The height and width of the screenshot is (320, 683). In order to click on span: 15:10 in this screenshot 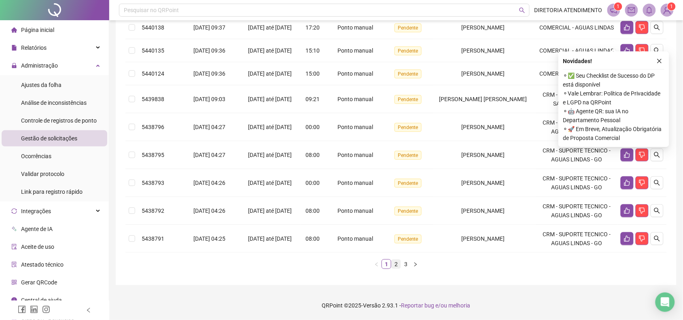, I will do `click(312, 51)`.